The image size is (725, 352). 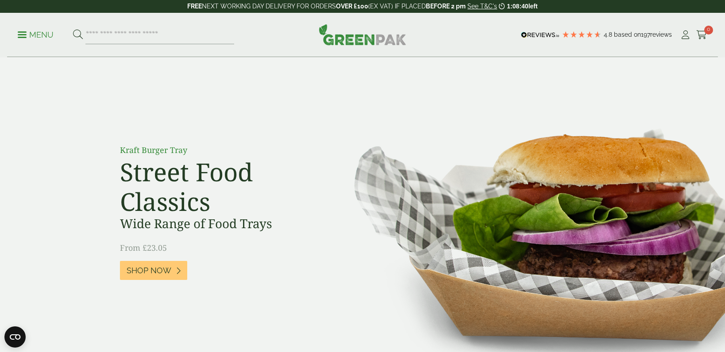 I want to click on h3: Wide Range of Food Trays, so click(x=219, y=224).